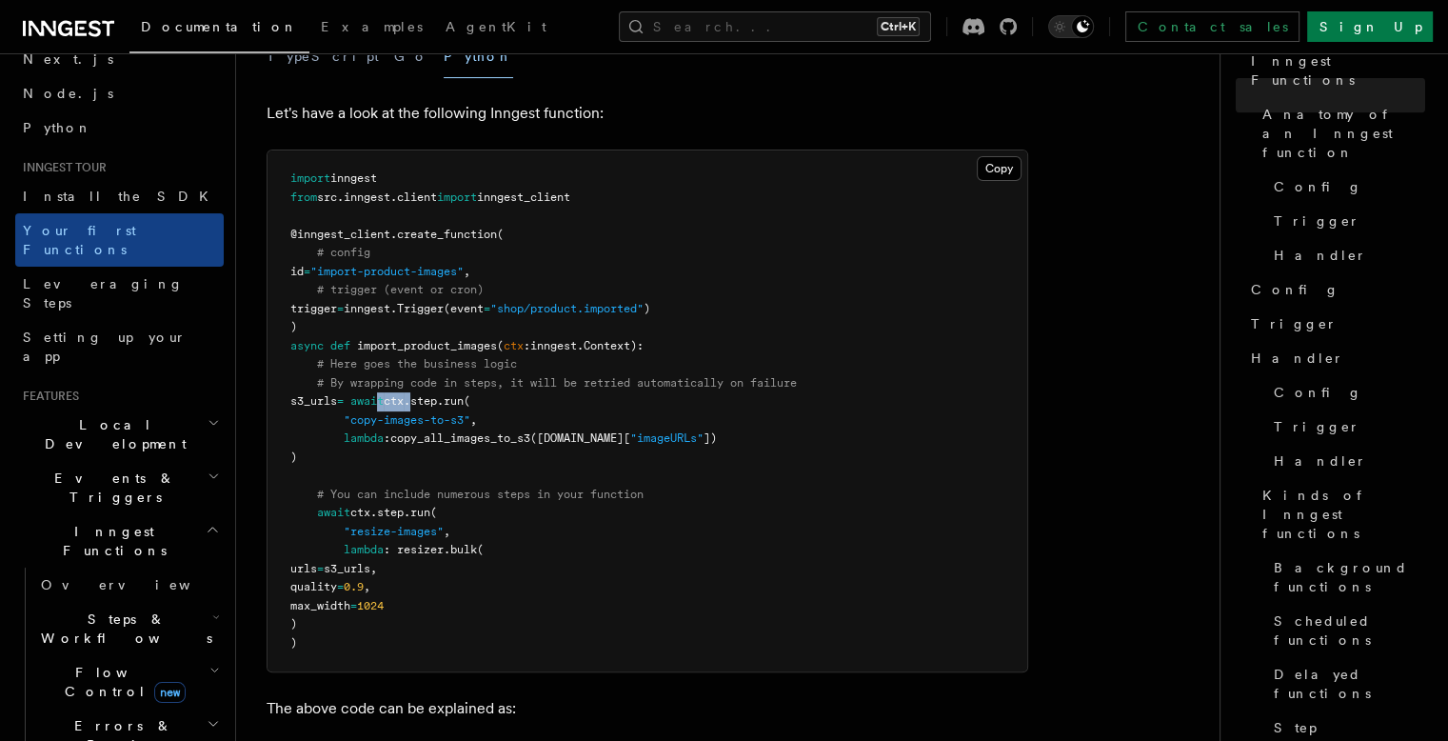 This screenshot has width=1448, height=741. I want to click on span: inngest_client, so click(524, 197).